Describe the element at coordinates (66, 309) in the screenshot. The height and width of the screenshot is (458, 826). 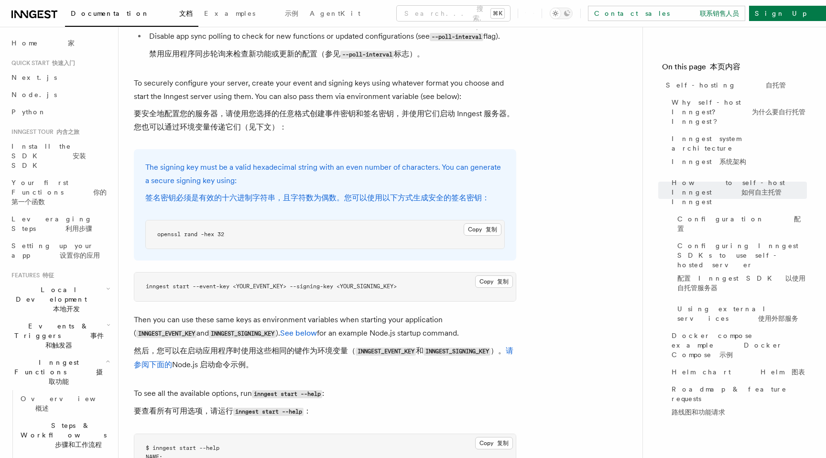
I see `font: 本地开发` at that location.